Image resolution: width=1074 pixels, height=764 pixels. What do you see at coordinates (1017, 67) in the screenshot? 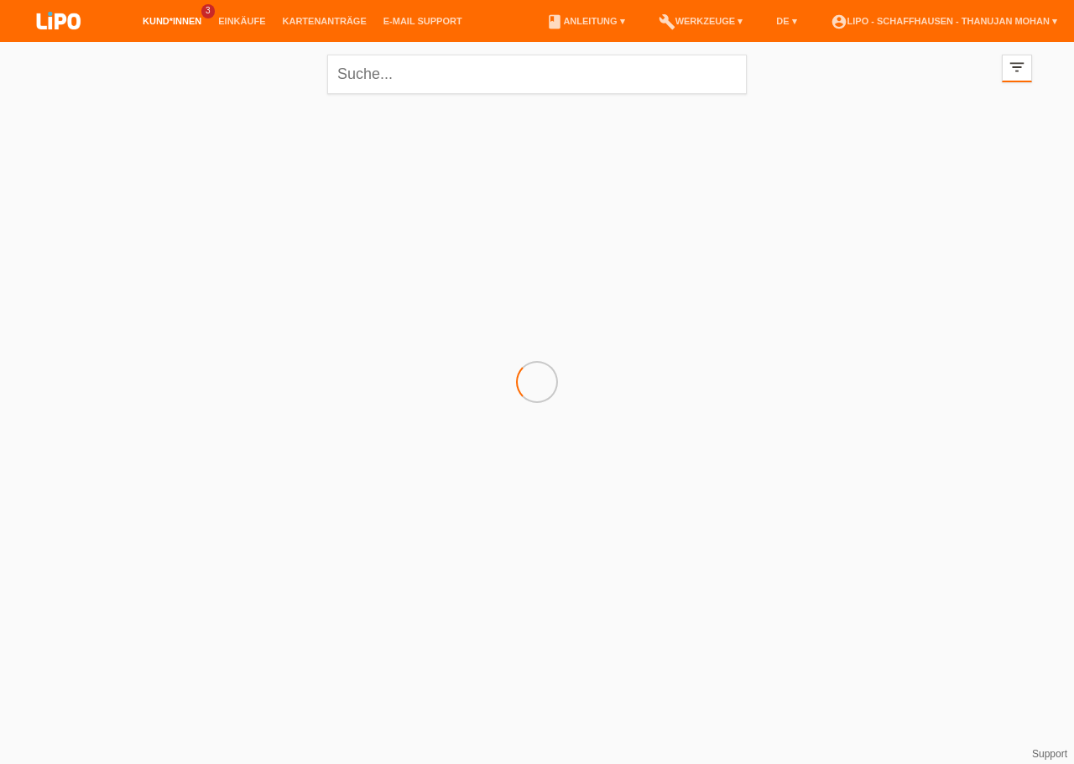
I see `i: filter_list` at bounding box center [1017, 67].